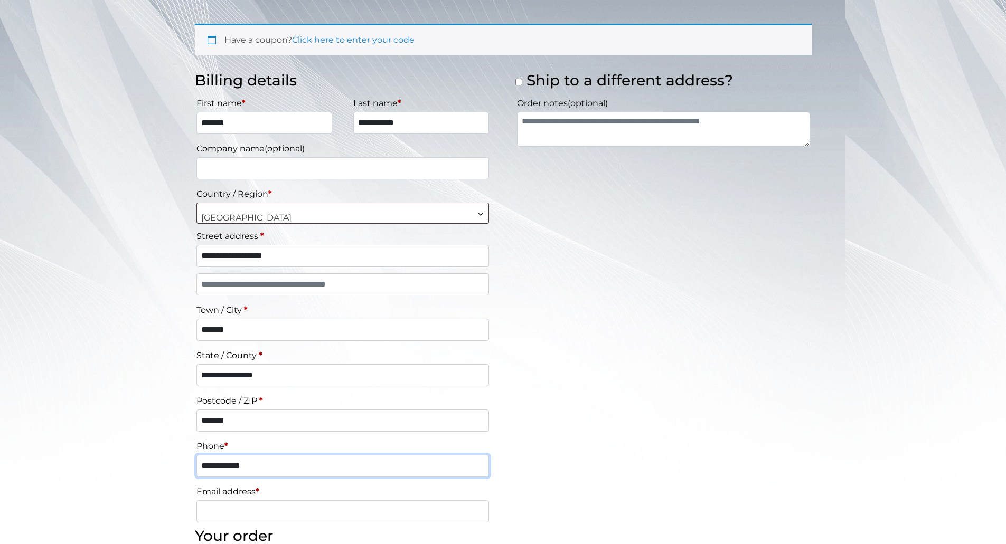  I want to click on h3: Billing details, so click(343, 81).